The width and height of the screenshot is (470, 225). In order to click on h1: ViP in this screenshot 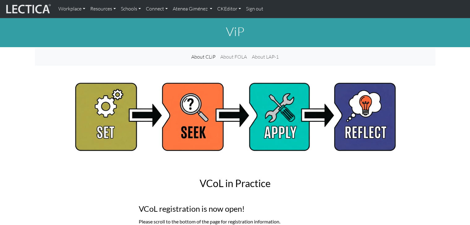, I will do `click(235, 31)`.